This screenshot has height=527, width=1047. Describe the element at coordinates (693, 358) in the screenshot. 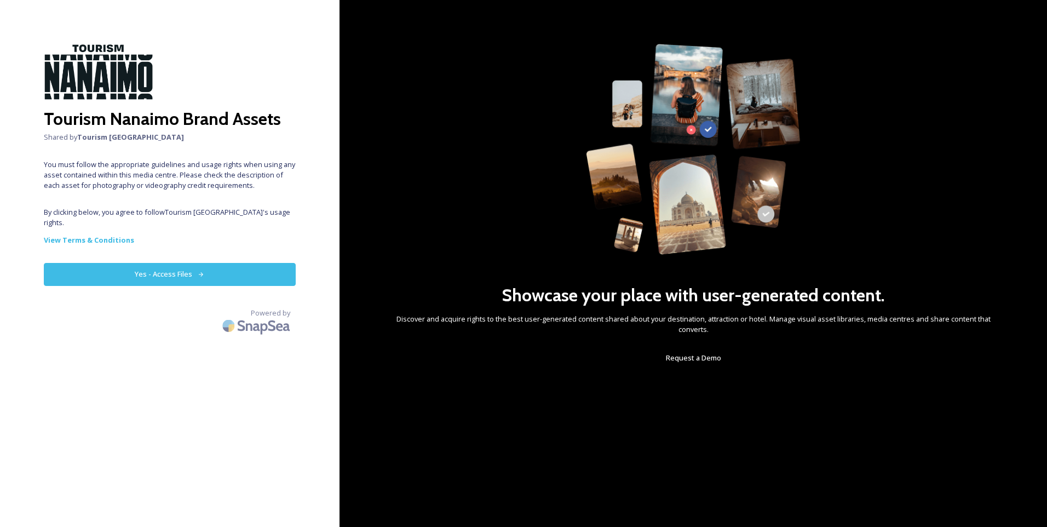

I see `span: Request a Demo` at that location.